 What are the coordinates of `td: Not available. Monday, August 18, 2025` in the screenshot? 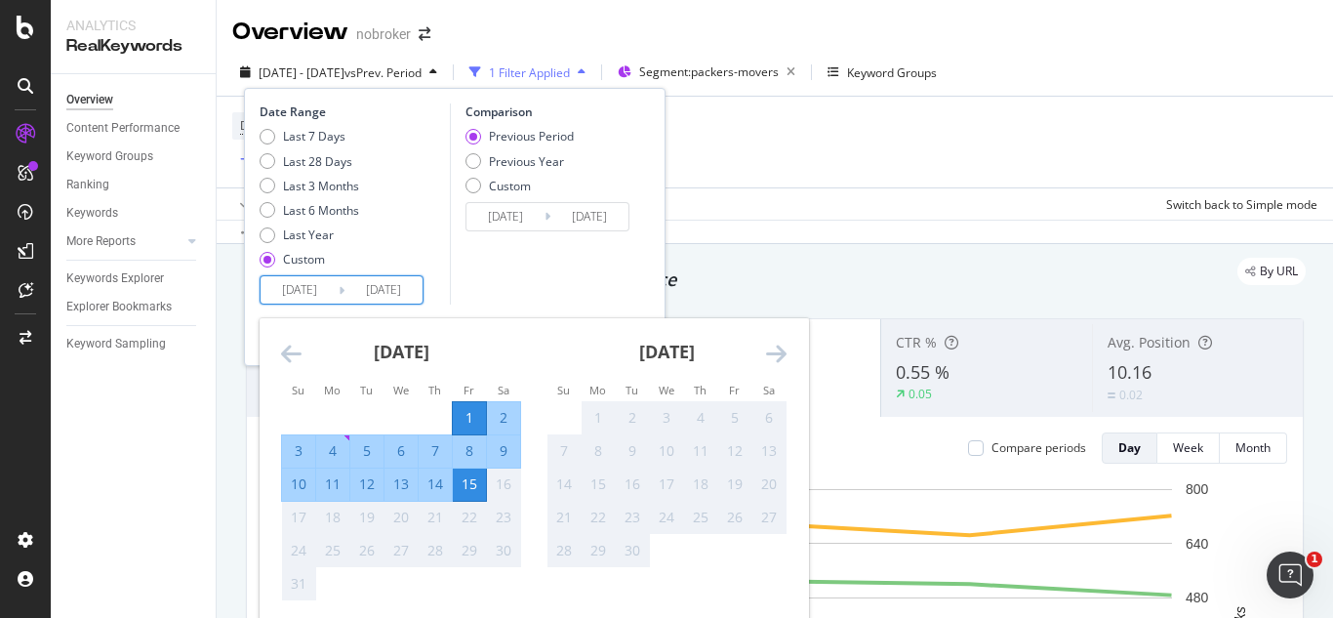 It's located at (333, 517).